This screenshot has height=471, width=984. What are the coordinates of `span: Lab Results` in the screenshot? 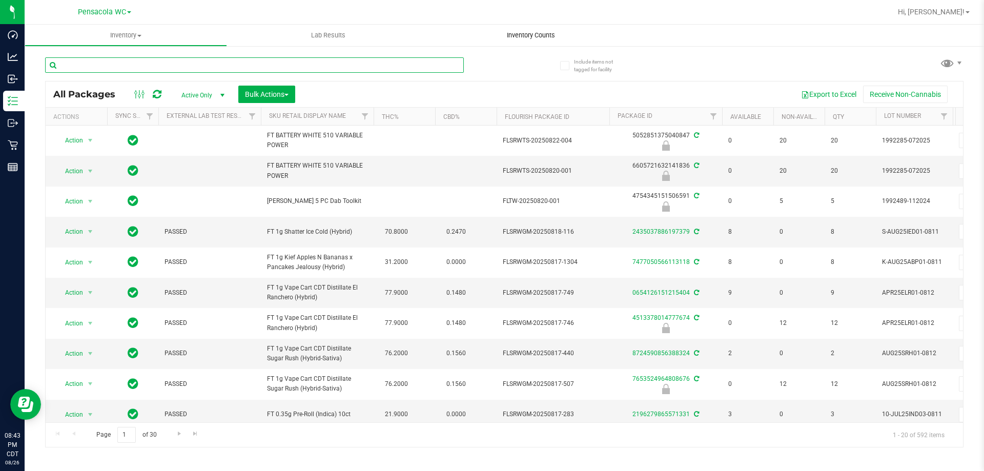 It's located at (328, 35).